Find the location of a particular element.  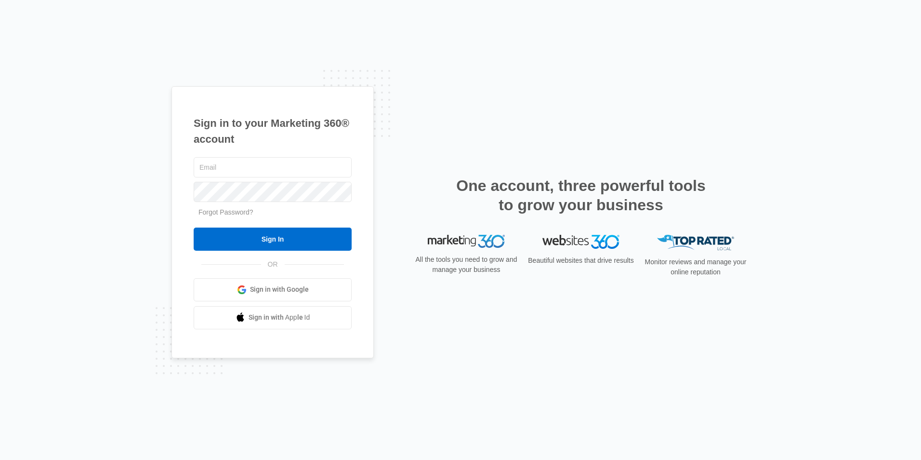

h1: Sign in to your Marketing 360® account is located at coordinates (273, 131).